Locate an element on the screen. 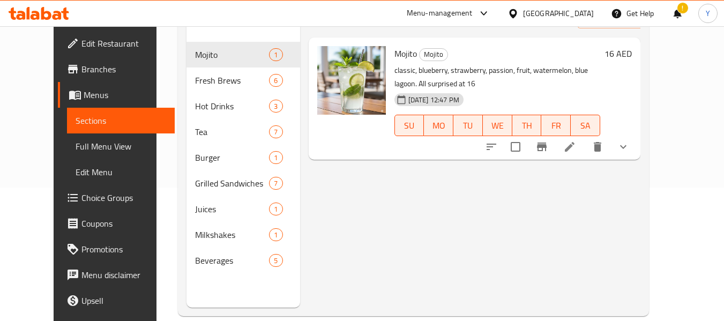  div: Beverages5 is located at coordinates (243, 260).